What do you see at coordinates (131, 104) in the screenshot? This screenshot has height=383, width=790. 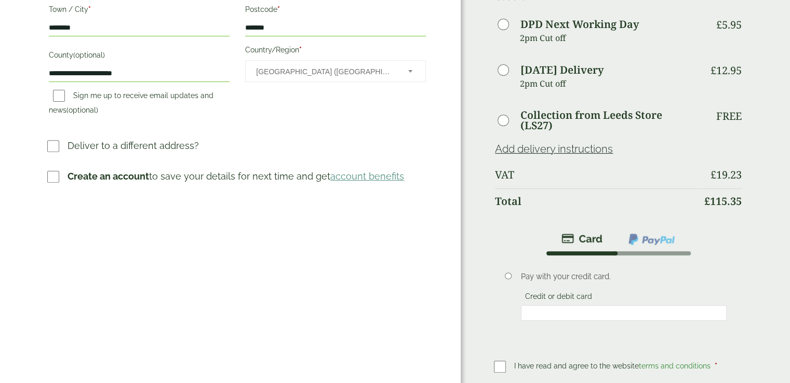 I see `label: Sign me up to receive email updates and news` at bounding box center [131, 104].